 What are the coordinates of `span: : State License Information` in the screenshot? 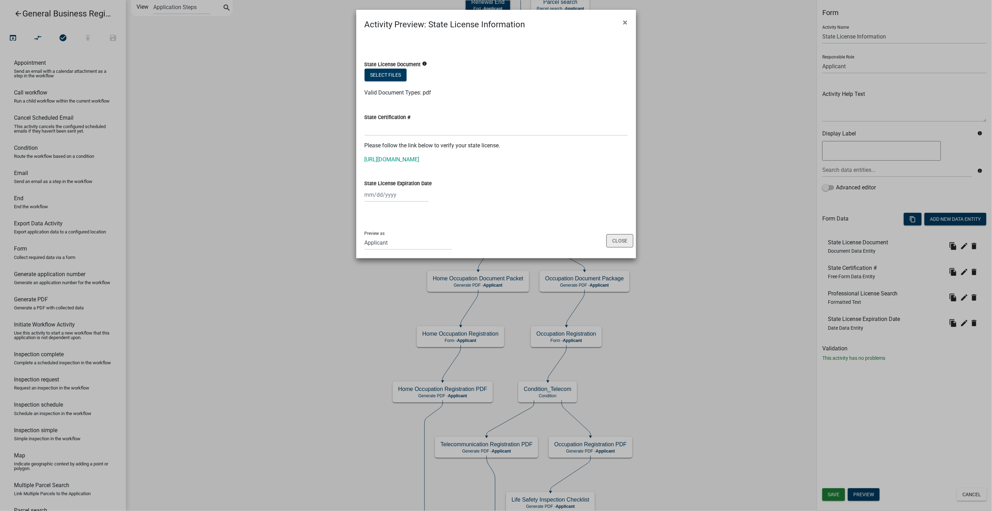 It's located at (475, 24).